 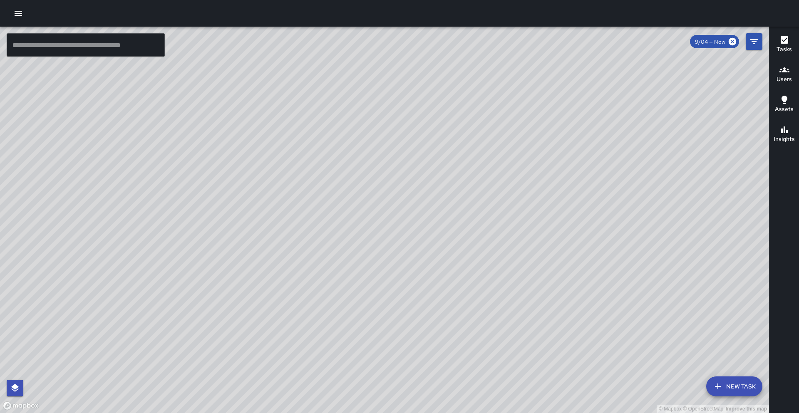 What do you see at coordinates (734, 387) in the screenshot?
I see `button: New Task` at bounding box center [734, 387].